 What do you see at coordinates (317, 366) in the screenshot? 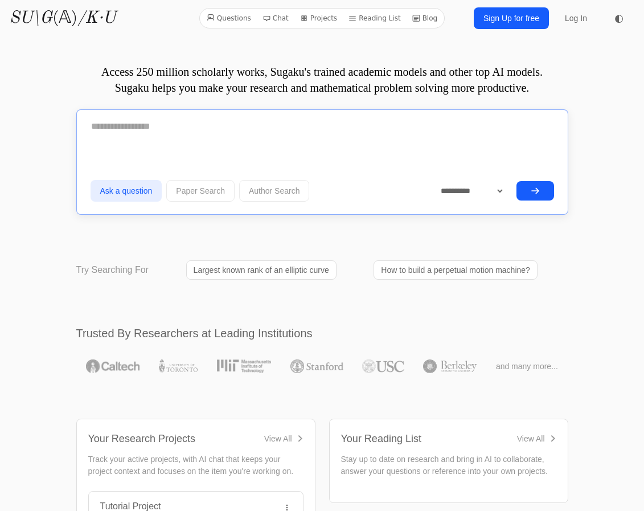
I see `img: Stanford` at bounding box center [317, 366].